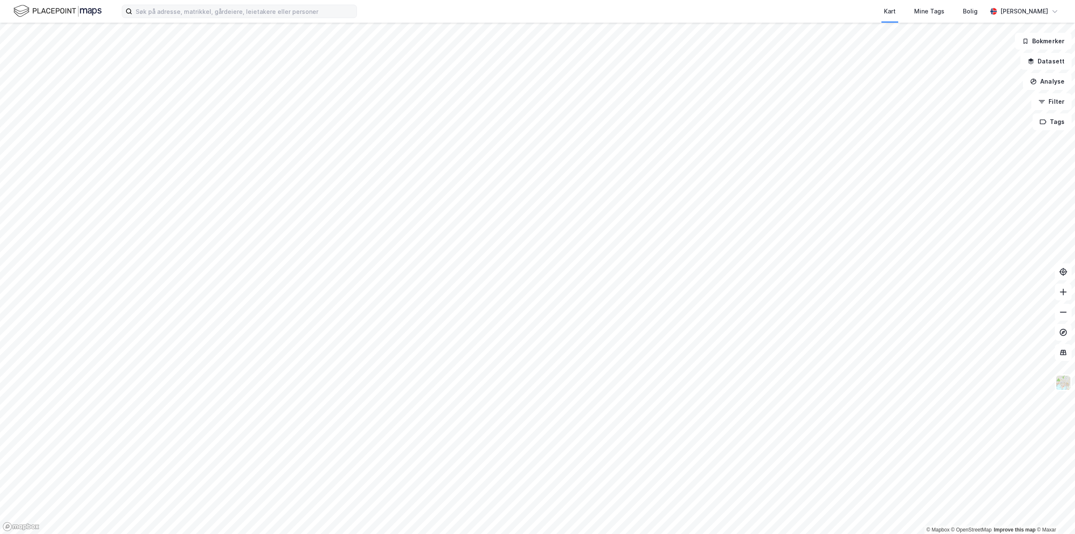 This screenshot has height=534, width=1075. Describe the element at coordinates (21, 526) in the screenshot. I see `a: Mapbox homepage` at that location.